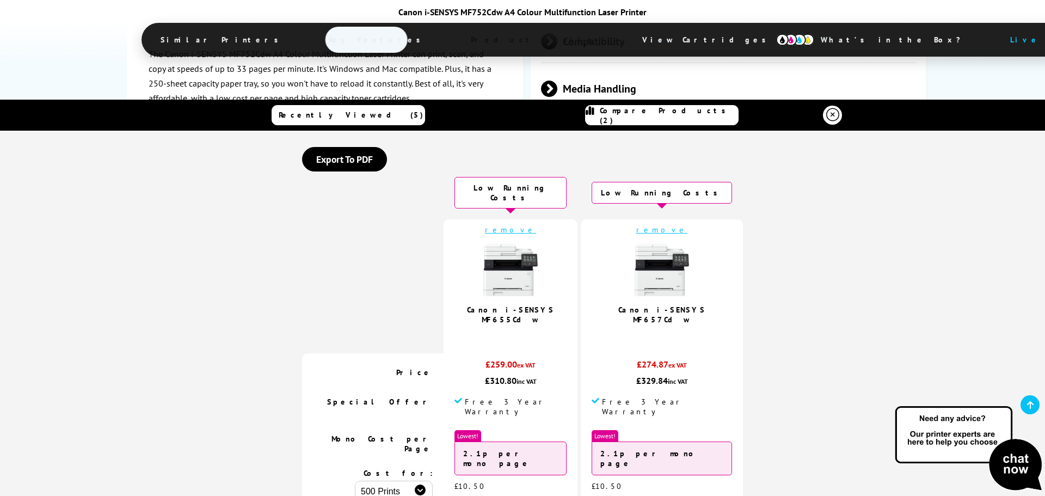  What do you see at coordinates (728, 89) in the screenshot?
I see `span: Media Handling` at bounding box center [728, 89].